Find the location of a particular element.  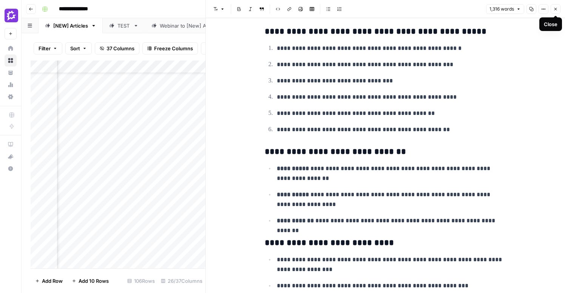

button: 1,316 words is located at coordinates (505, 9).